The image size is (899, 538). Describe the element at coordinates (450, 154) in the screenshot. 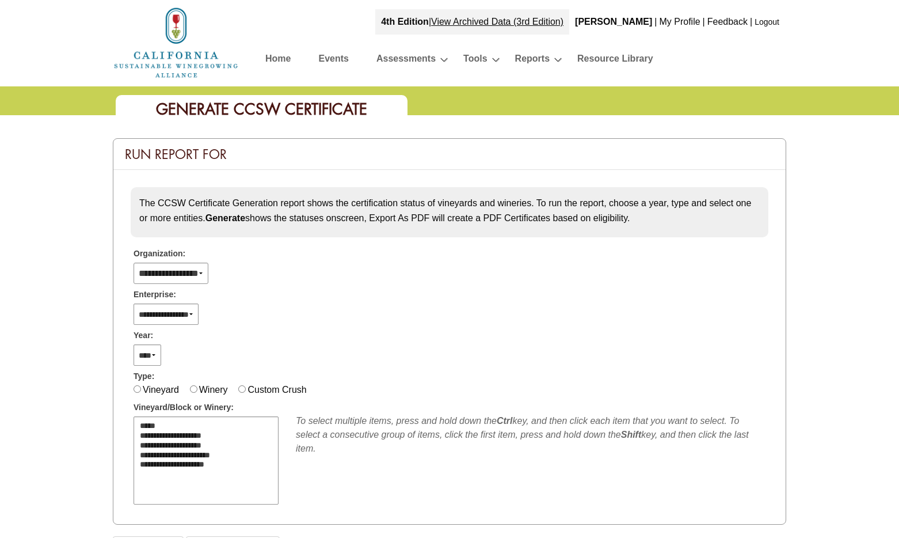

I see `div: Run Report For` at that location.